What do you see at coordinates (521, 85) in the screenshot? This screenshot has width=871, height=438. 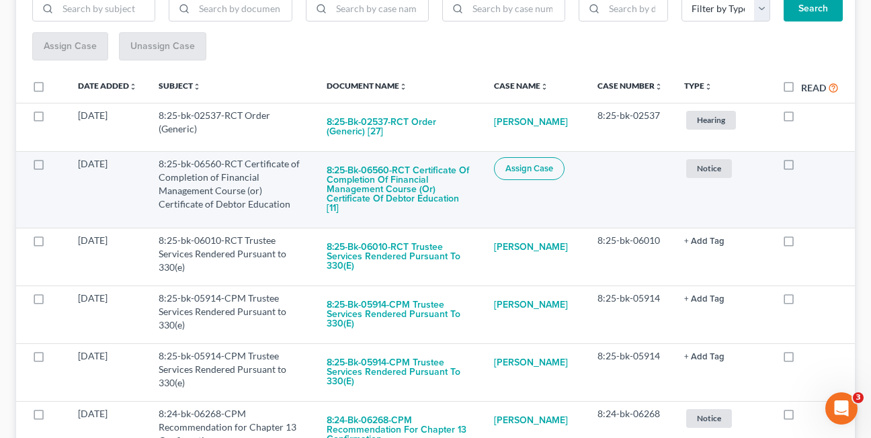 I see `a: Case Nameunfold_more` at bounding box center [521, 85].